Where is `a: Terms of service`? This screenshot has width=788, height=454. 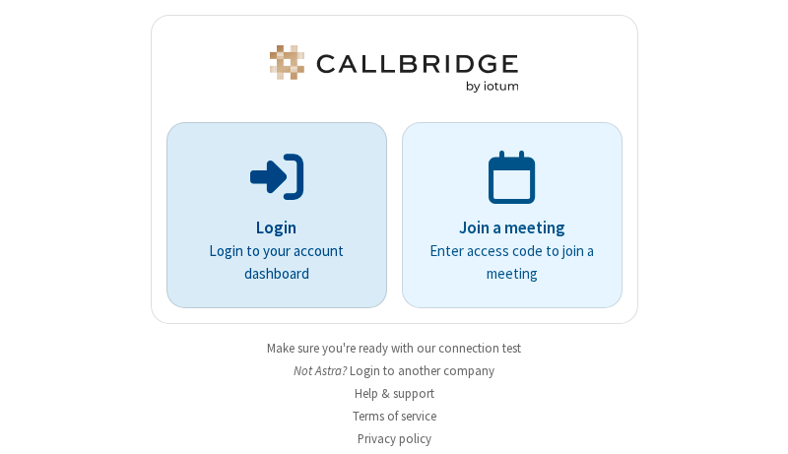
a: Terms of service is located at coordinates (394, 416).